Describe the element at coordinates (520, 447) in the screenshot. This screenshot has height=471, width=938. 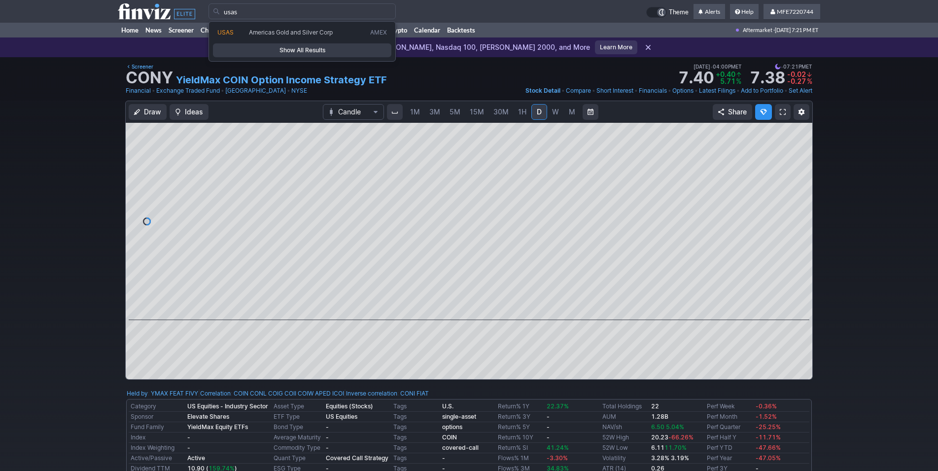
I see `td: Return% SI` at that location.